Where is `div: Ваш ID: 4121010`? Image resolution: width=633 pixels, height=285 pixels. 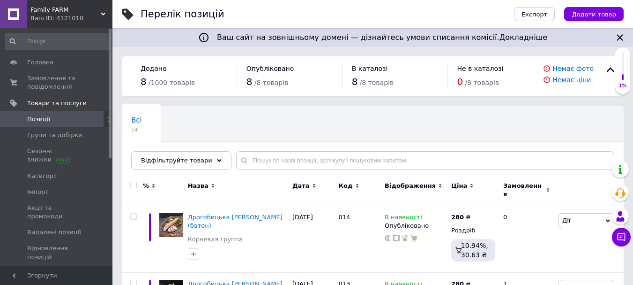
div: Ваш ID: 4121010 is located at coordinates (71, 18).